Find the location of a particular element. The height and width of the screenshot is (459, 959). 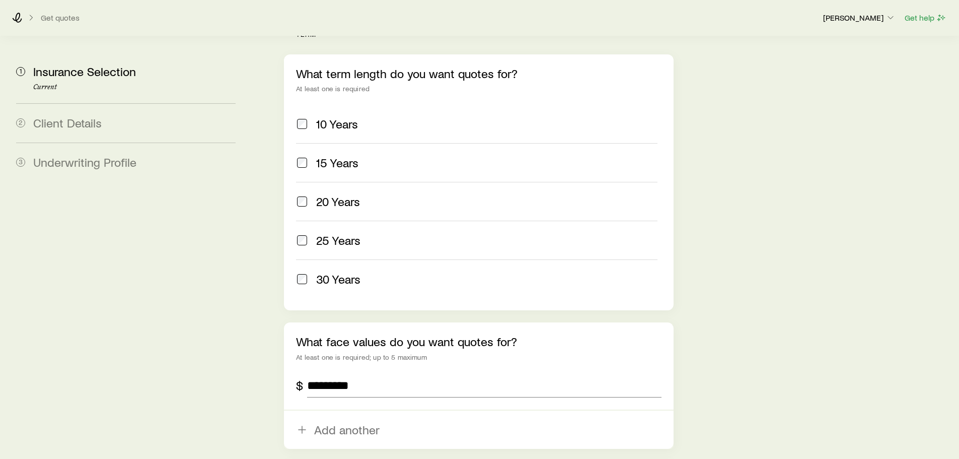

label: What face values do you want quotes for? is located at coordinates (406, 341).